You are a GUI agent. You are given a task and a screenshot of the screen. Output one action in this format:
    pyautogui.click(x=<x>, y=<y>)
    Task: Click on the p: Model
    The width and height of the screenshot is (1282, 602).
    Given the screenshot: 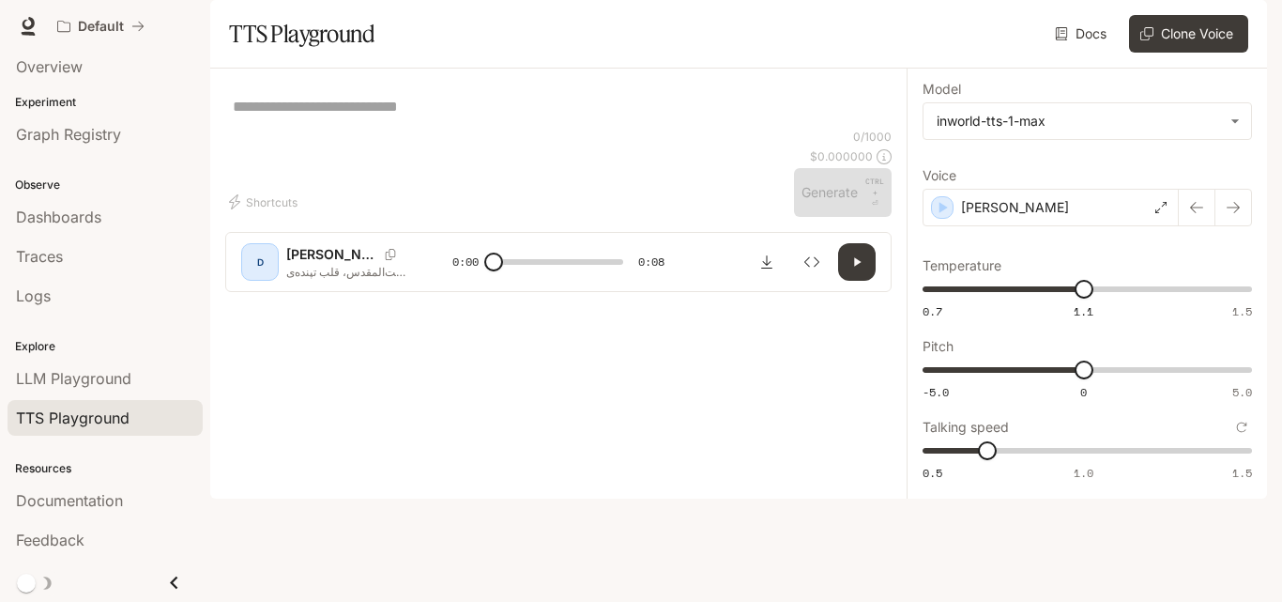 What is the action you would take?
    pyautogui.click(x=942, y=89)
    